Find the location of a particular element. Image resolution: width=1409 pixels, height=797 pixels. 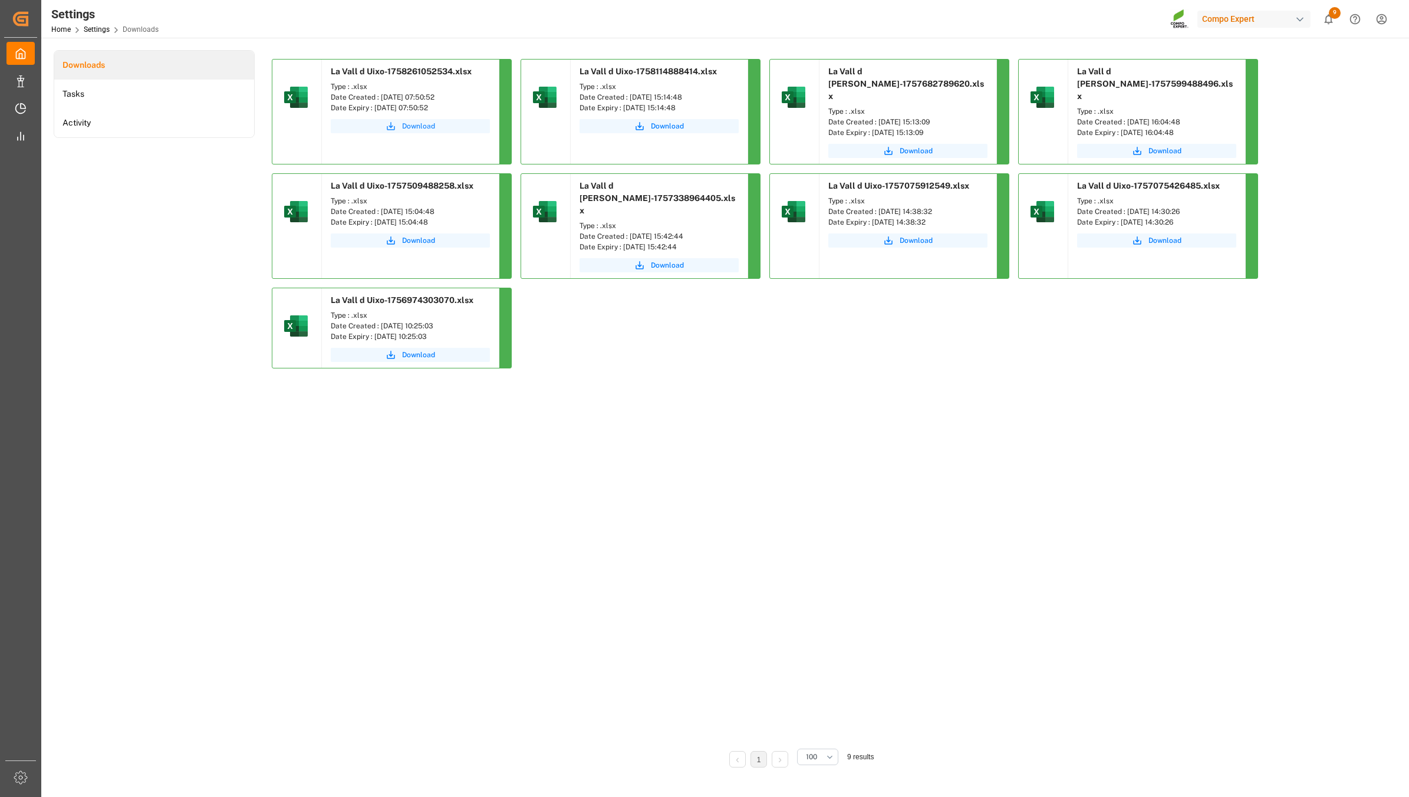

span: La Vall d Uixo-1758114888414.xlsx is located at coordinates (648, 71).